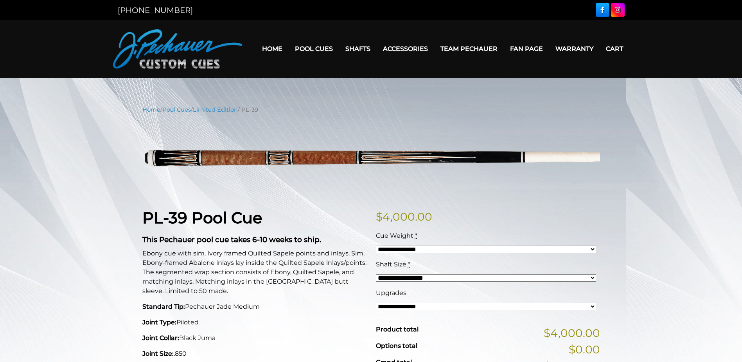 This screenshot has width=742, height=362. I want to click on a: Warranty, so click(575, 49).